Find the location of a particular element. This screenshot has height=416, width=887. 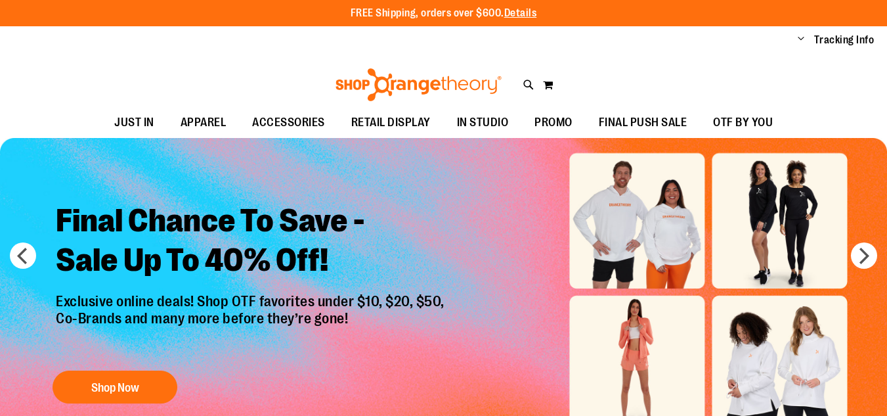

button: prev is located at coordinates (23, 255).